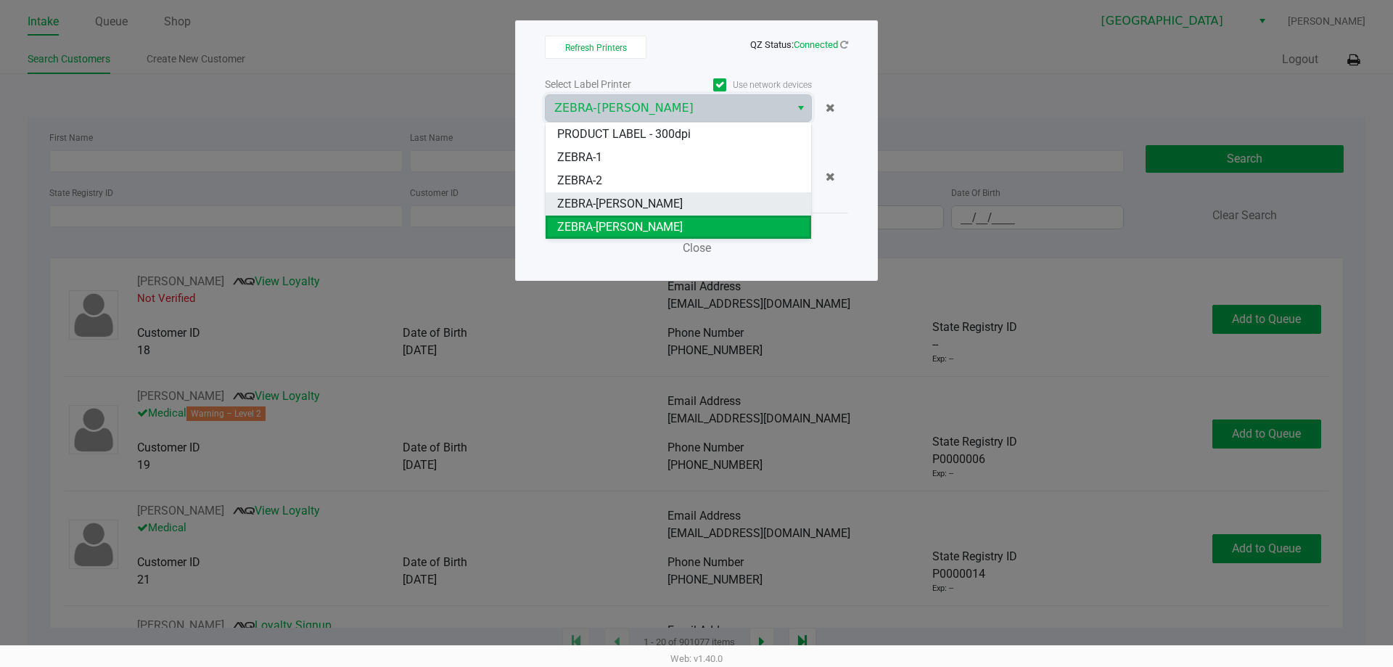  I want to click on span: QZ Status:, so click(799, 44).